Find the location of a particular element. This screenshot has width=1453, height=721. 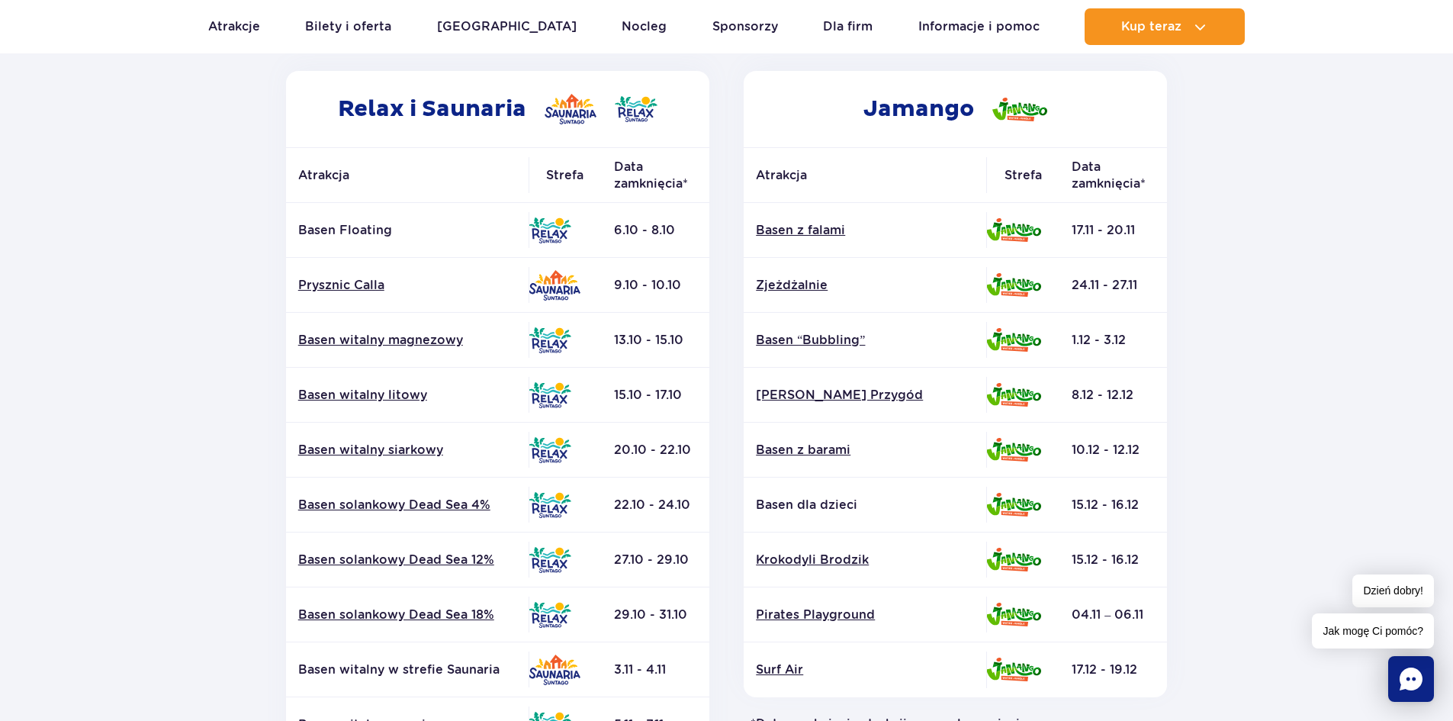

span: Jak mogę Ci pomóc? is located at coordinates (1373, 631).